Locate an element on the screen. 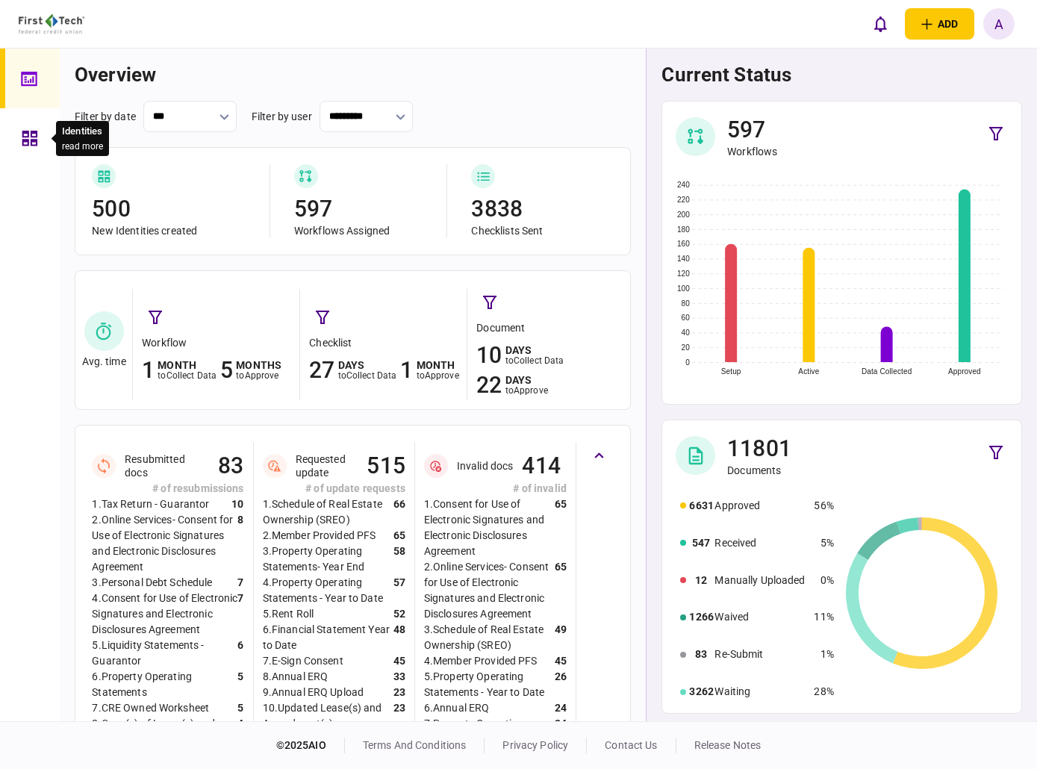  div: 8 . Copy(s) of Lease(s) and Amendment(s) is located at coordinates (164, 731).